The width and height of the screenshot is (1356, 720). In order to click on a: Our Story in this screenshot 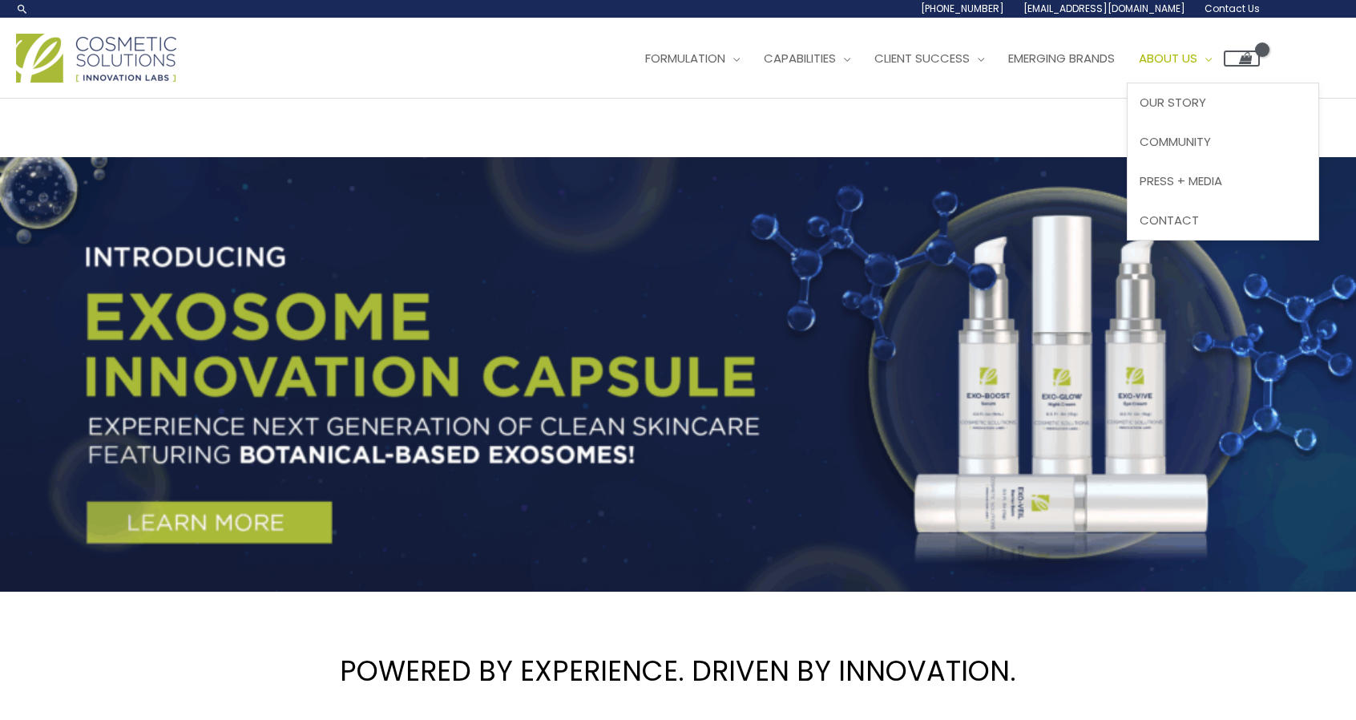, I will do `click(1223, 103)`.